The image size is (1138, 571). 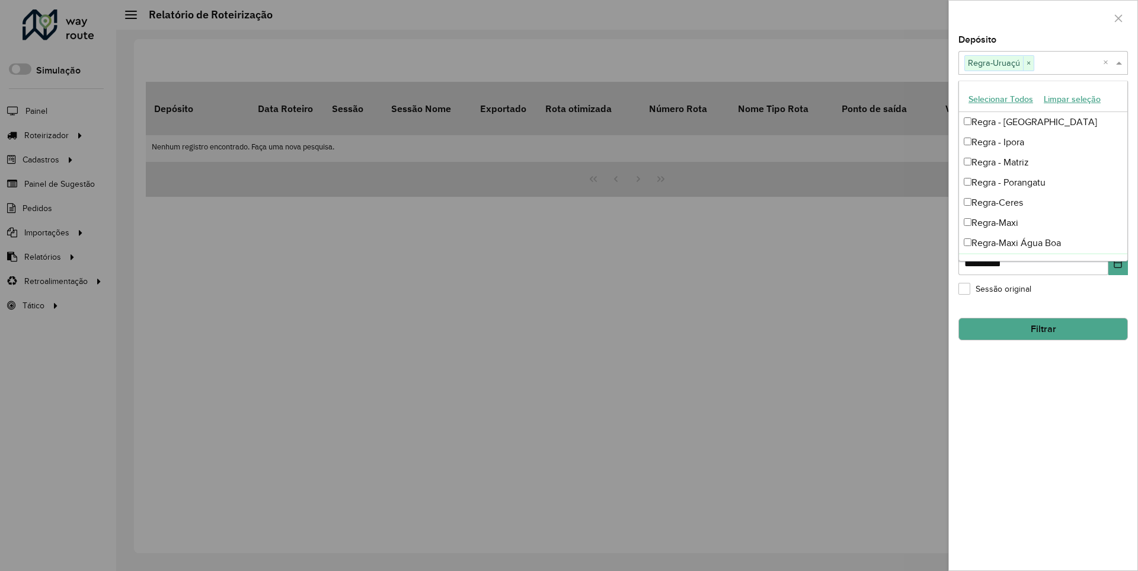 What do you see at coordinates (994, 63) in the screenshot?
I see `span: Regra-Uruaçú` at bounding box center [994, 63].